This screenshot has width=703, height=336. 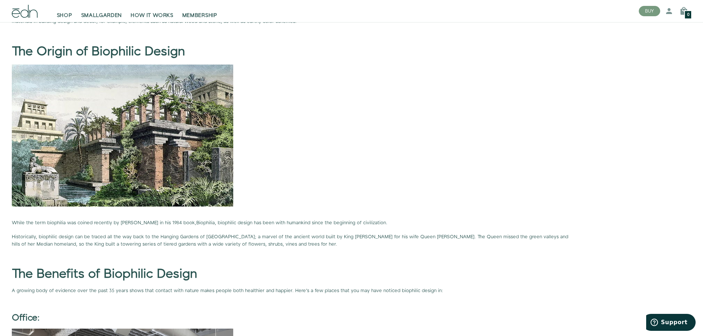 What do you see at coordinates (102, 11) in the screenshot?
I see `a: SMALLGARDEN` at bounding box center [102, 11].